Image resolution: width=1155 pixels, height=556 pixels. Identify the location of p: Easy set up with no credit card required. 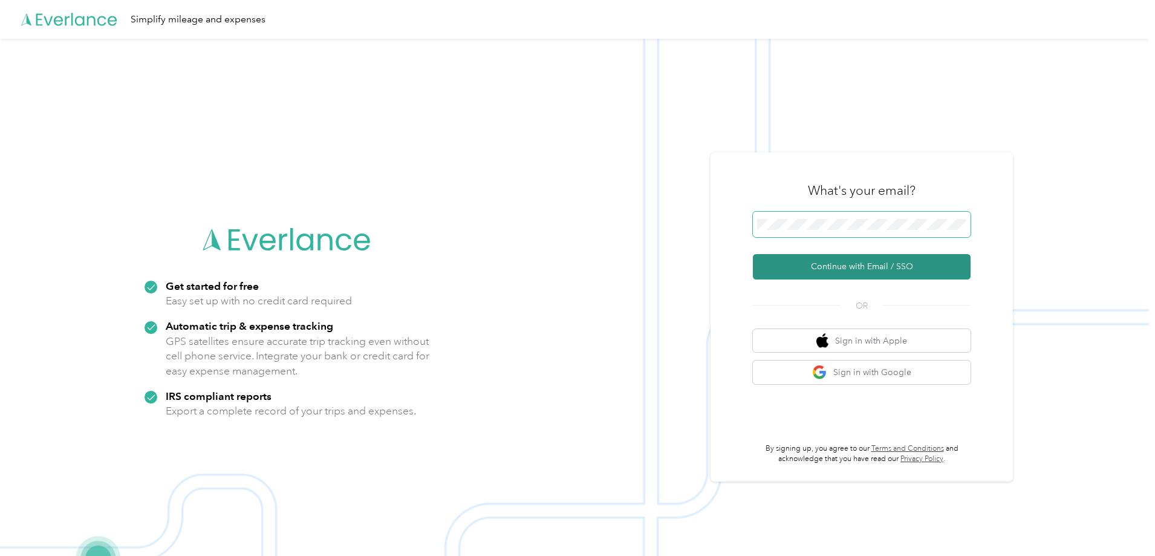
(259, 301).